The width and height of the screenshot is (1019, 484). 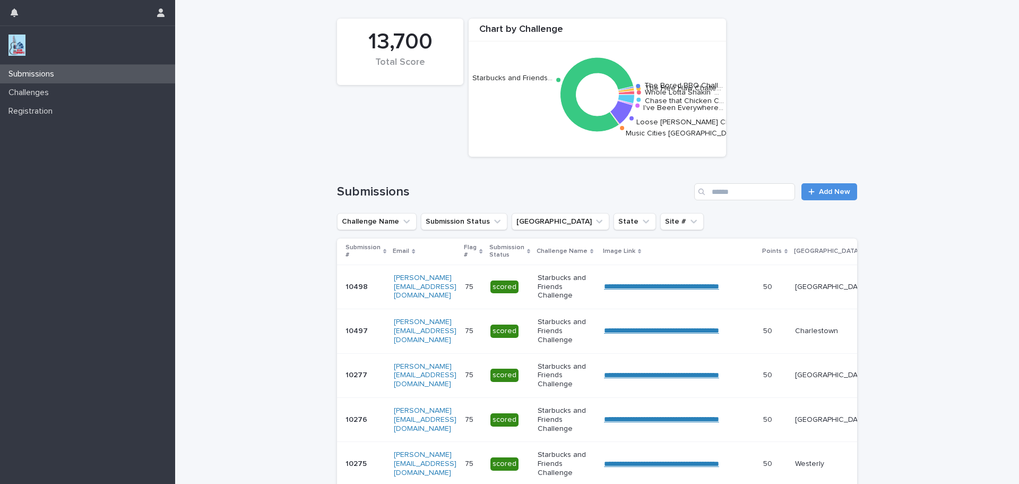 What do you see at coordinates (562, 251) in the screenshot?
I see `p: Challenge Name` at bounding box center [562, 251].